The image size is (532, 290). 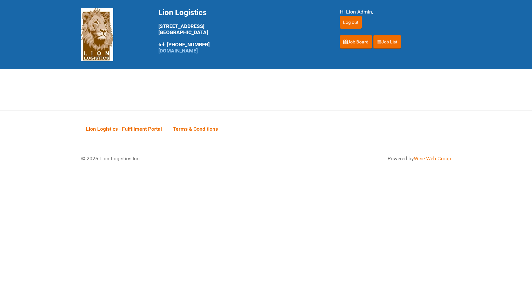 What do you see at coordinates (362, 159) in the screenshot?
I see `div: Powered by` at bounding box center [362, 159].